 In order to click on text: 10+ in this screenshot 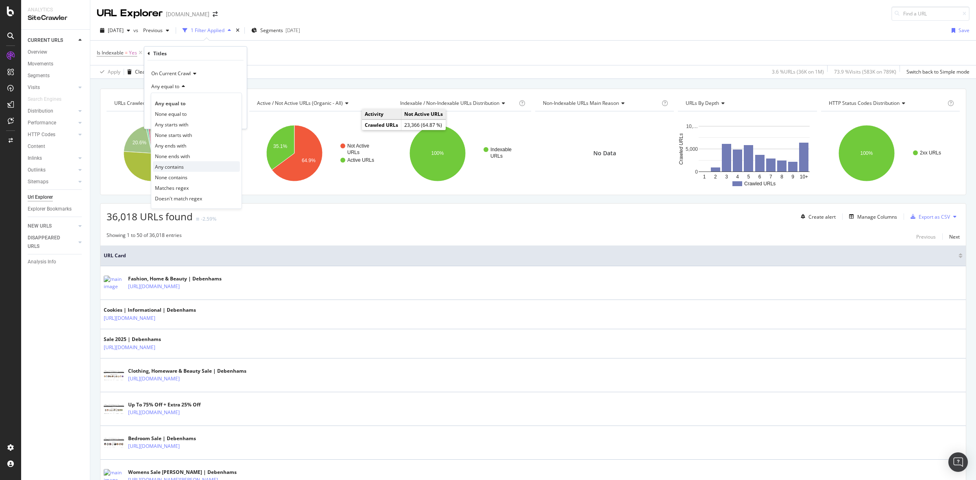, I will do `click(804, 177)`.